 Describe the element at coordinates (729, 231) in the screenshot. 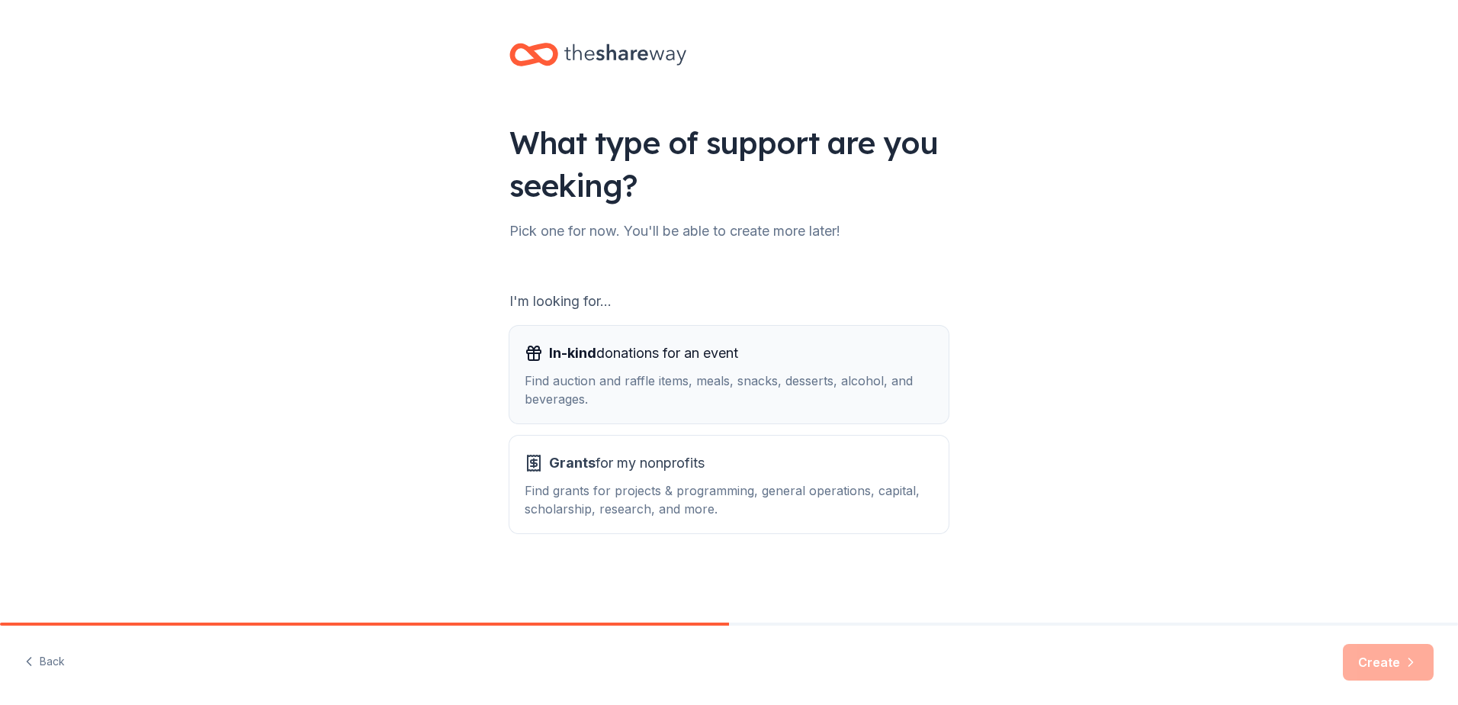

I see `div: Pick one for now. You'll be able to create more later!` at that location.